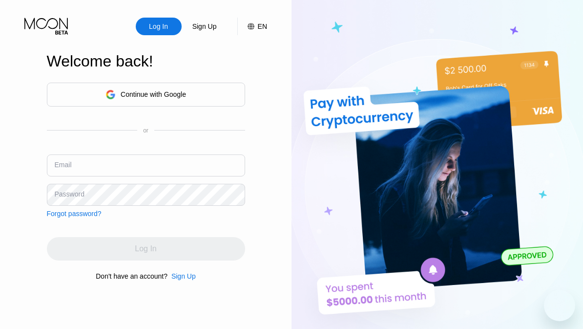  What do you see at coordinates (74, 213) in the screenshot?
I see `div: Forgot password?` at bounding box center [74, 213].